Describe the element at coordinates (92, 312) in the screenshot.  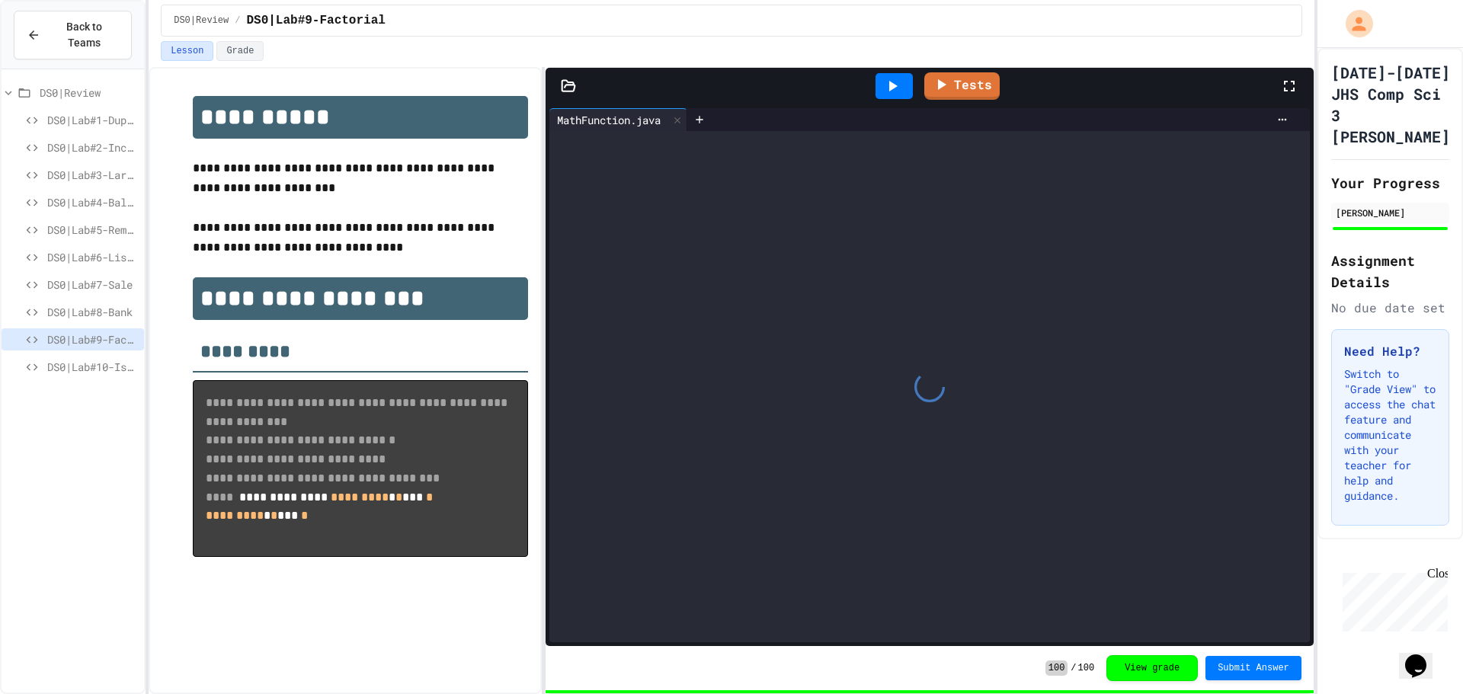
I see `span: DS0|Lab#8-Bank` at that location.